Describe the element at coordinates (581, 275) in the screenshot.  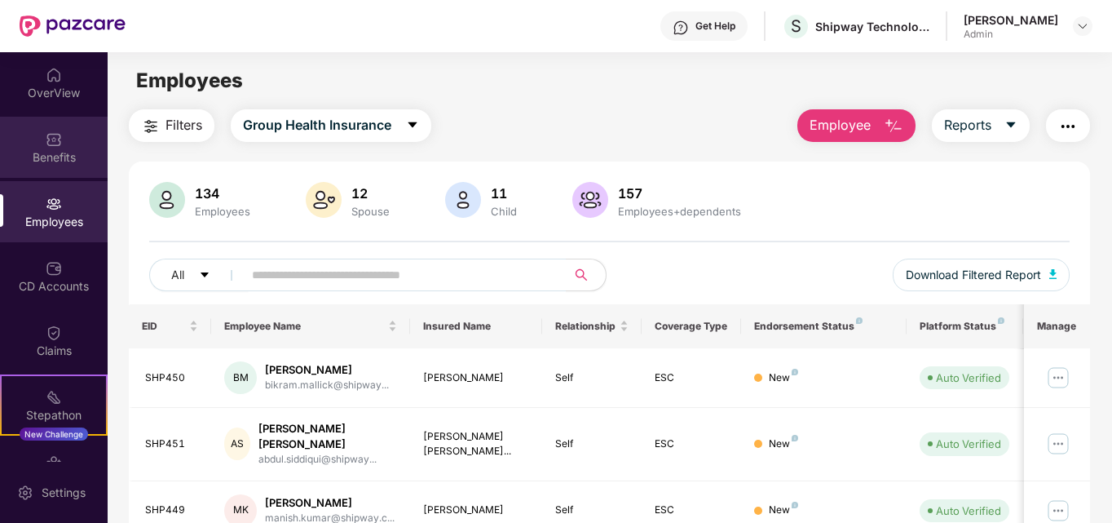
I see `span: search` at that location.